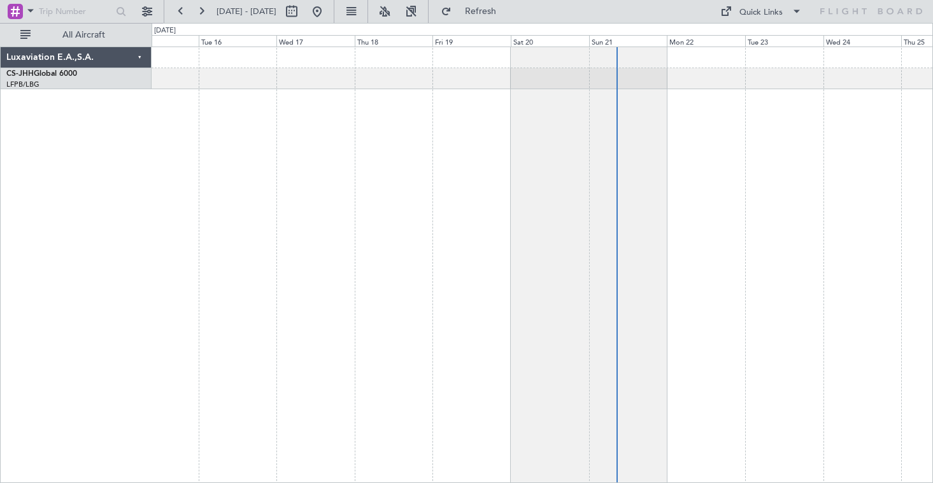 The image size is (933, 483). Describe the element at coordinates (473, 11) in the screenshot. I see `button: Refresh` at that location.